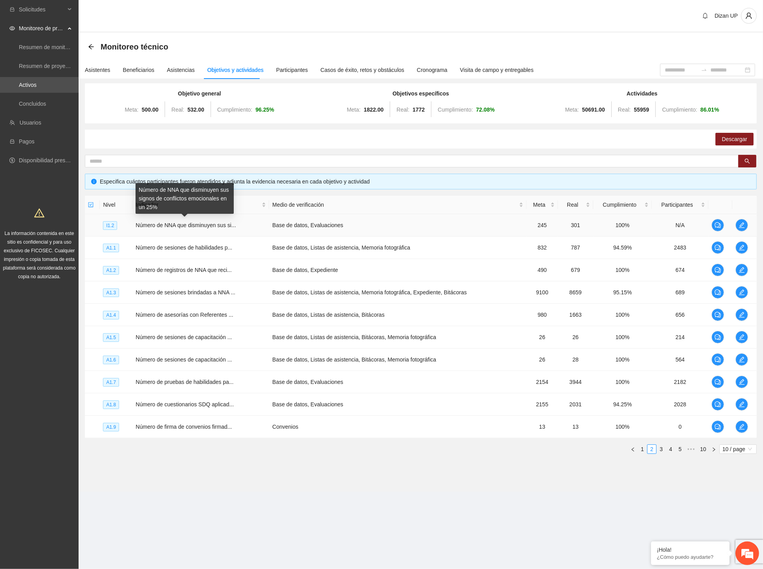  Describe the element at coordinates (52, 160) in the screenshot. I see `a: Disponibilidad presupuestal` at that location.